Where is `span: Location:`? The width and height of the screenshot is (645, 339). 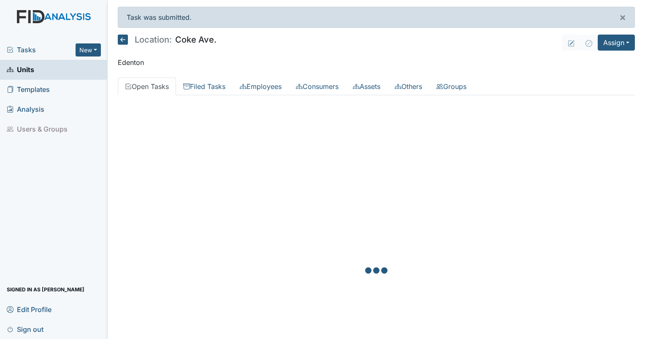 span: Location: is located at coordinates (153, 40).